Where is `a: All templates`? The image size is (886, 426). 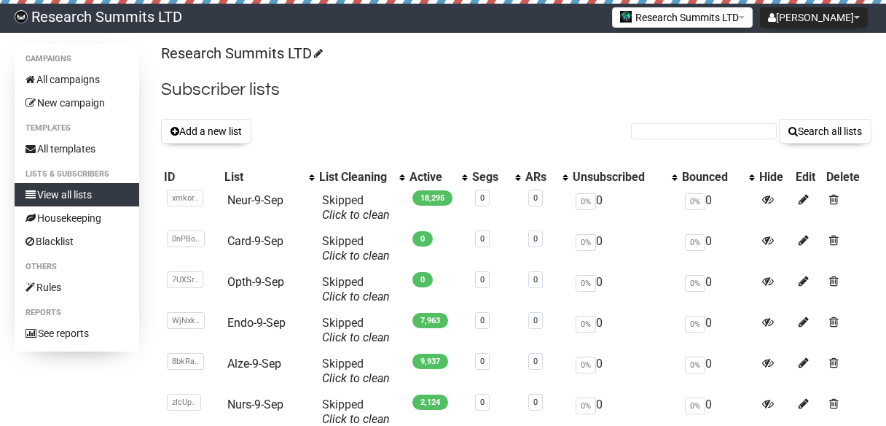 a: All templates is located at coordinates (77, 149).